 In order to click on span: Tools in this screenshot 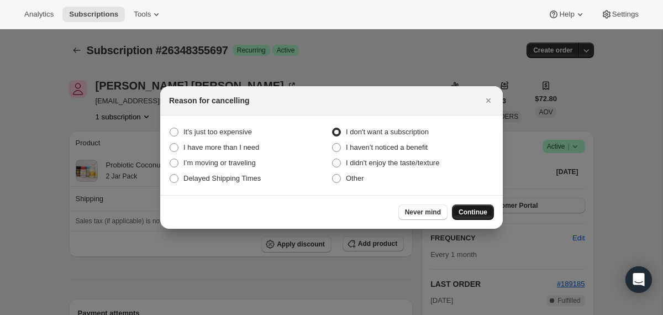, I will do `click(142, 14)`.